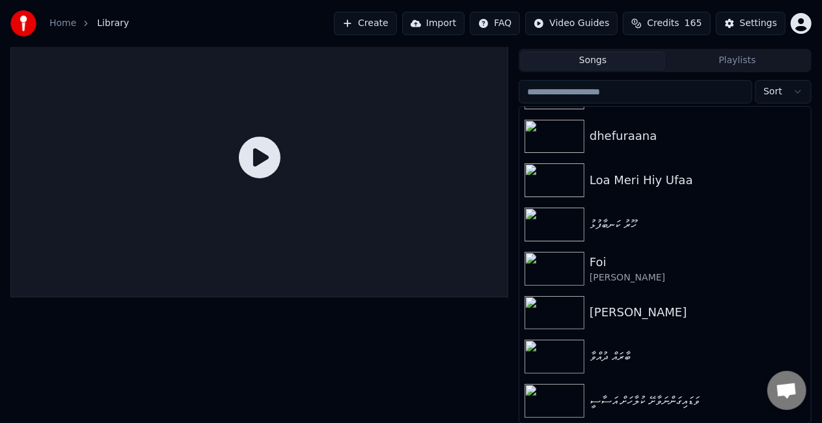 The width and height of the screenshot is (822, 423). What do you see at coordinates (758, 23) in the screenshot?
I see `div: Settings` at bounding box center [758, 23].